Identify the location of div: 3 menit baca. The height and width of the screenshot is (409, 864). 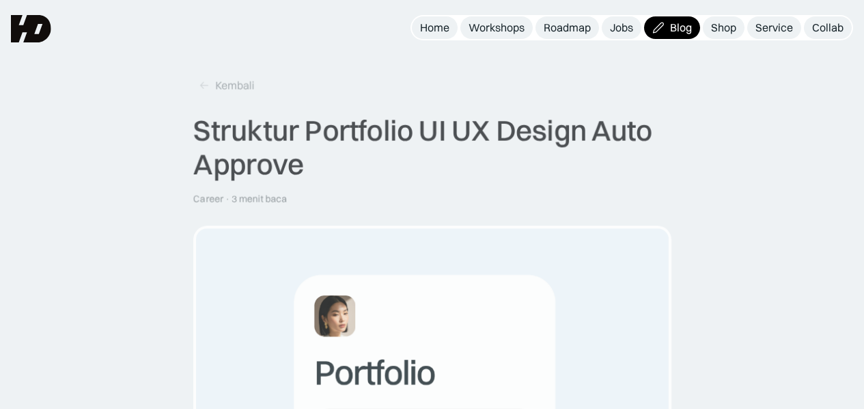
(259, 198).